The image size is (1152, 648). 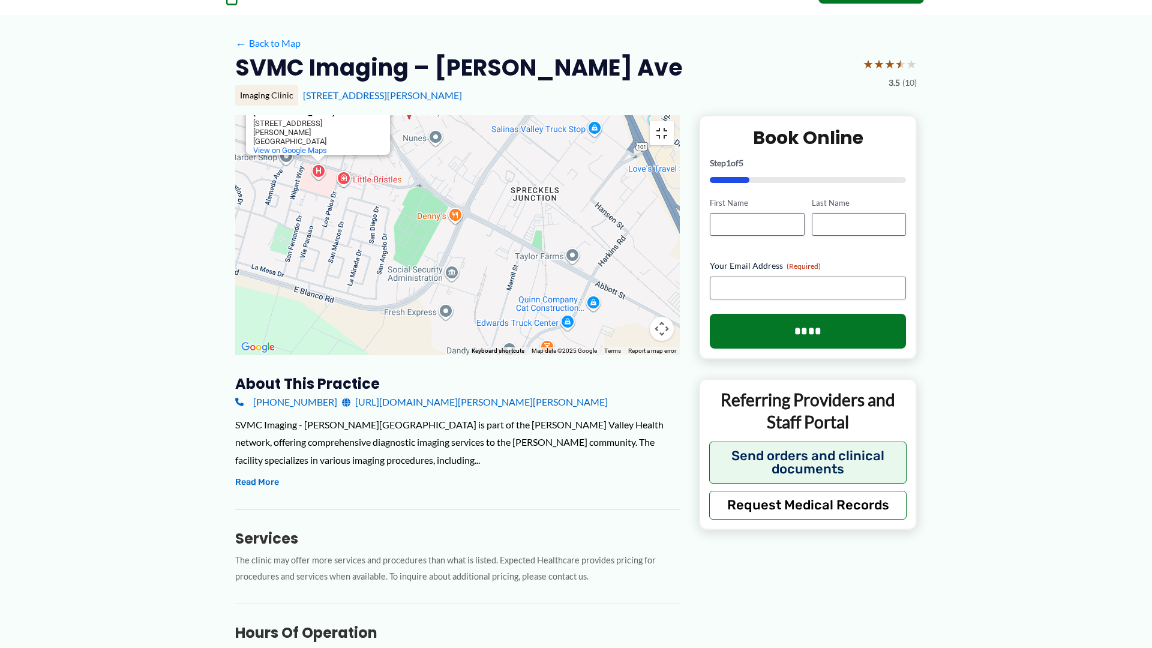 What do you see at coordinates (859, 203) in the screenshot?
I see `label: Last Name` at bounding box center [859, 203].